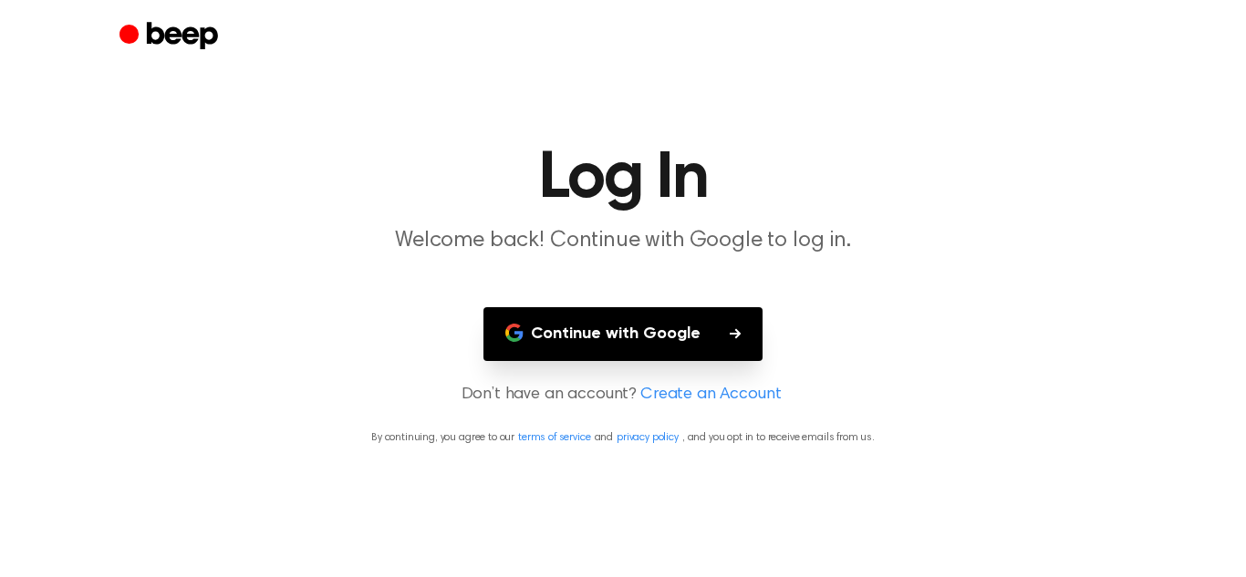 The image size is (1246, 577). What do you see at coordinates (623, 334) in the screenshot?
I see `button: Continue with Google` at bounding box center [623, 334].